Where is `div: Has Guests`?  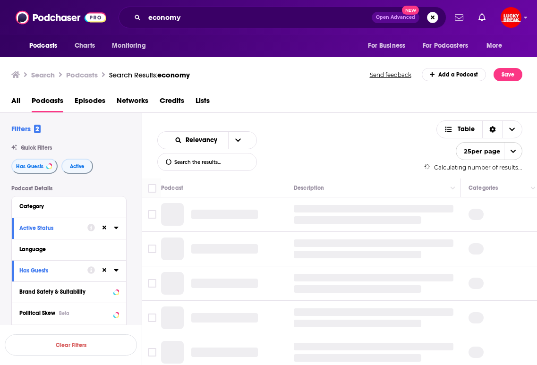 div: Has Guests is located at coordinates (50, 270).